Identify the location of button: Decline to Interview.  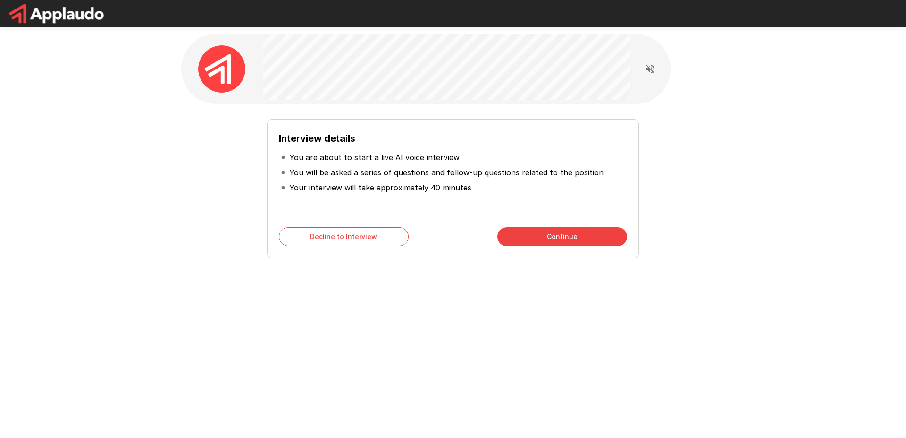
(344, 237).